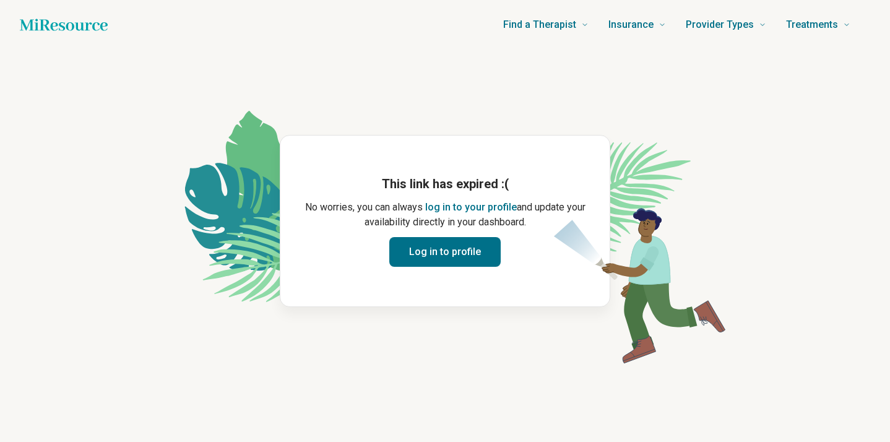 The height and width of the screenshot is (442, 890). What do you see at coordinates (64, 25) in the screenshot?
I see `a: Home page` at bounding box center [64, 25].